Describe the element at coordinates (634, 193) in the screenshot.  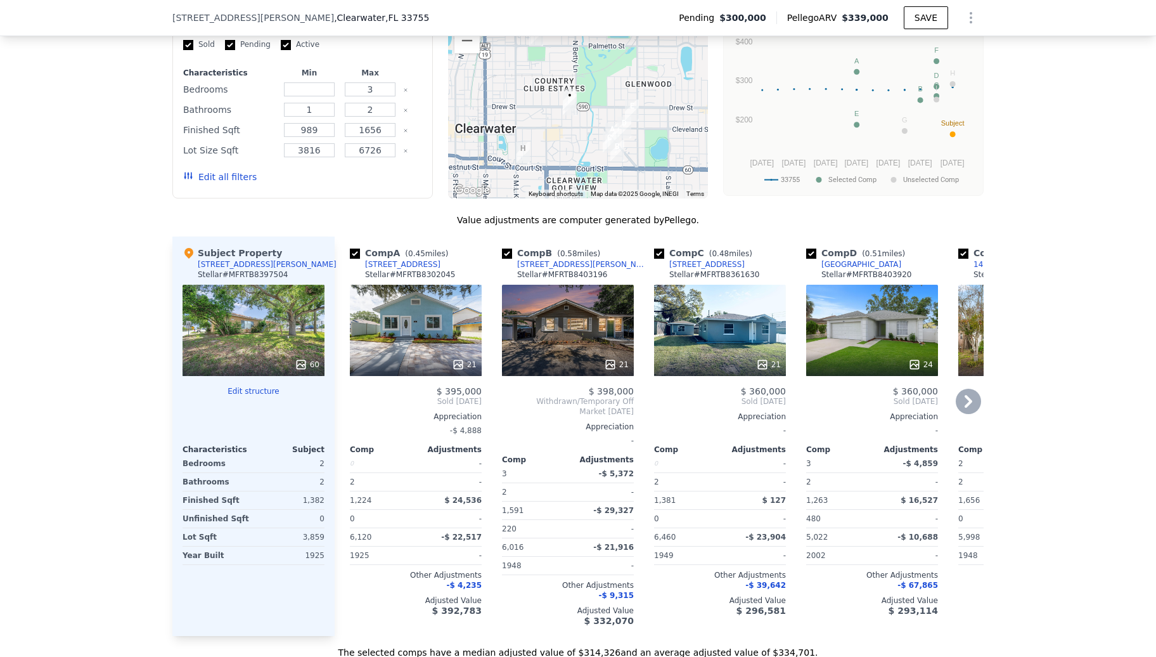
I see `span: Map data ©2025 Google, INEGI` at that location.